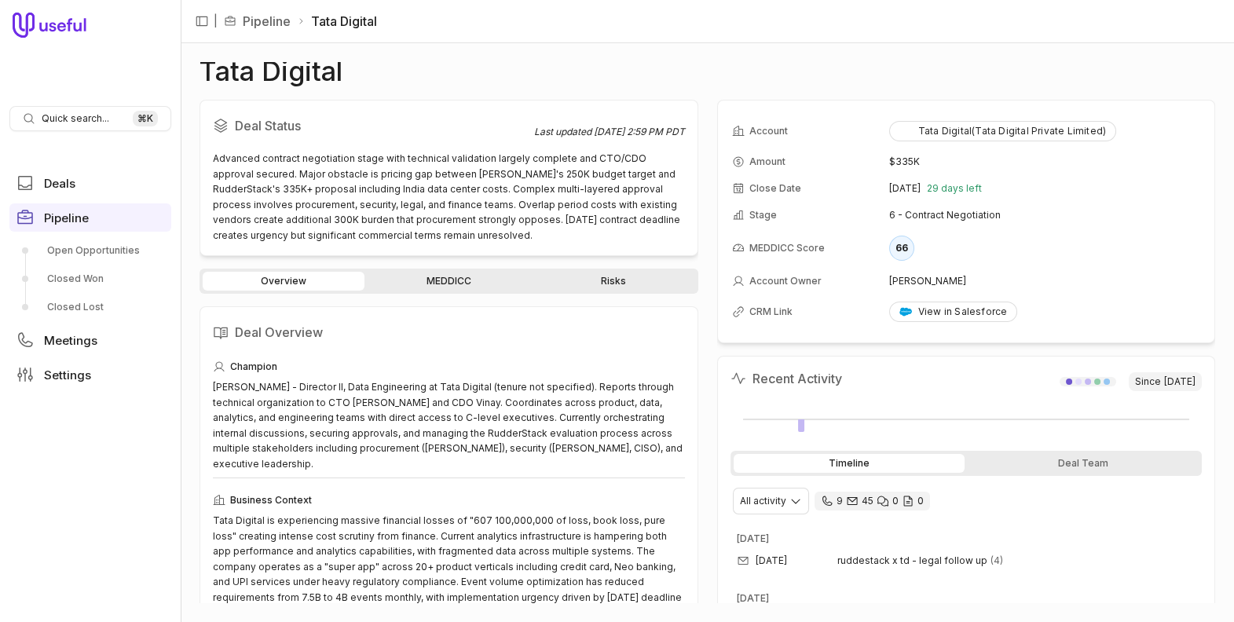  What do you see at coordinates (610, 132) in the screenshot?
I see `div: Last updated` at bounding box center [610, 132].